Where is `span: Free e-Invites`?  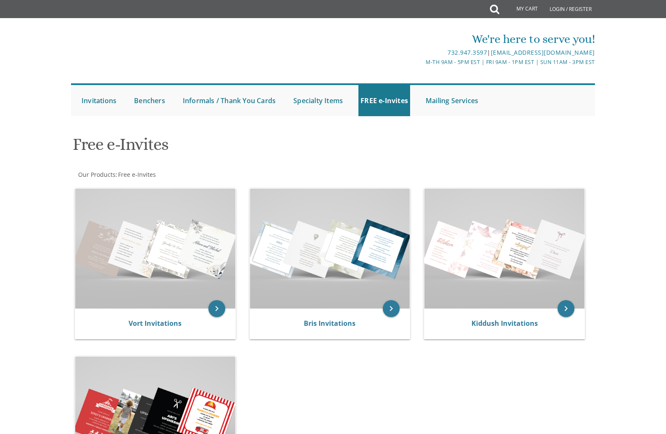 span: Free e-Invites is located at coordinates (137, 174).